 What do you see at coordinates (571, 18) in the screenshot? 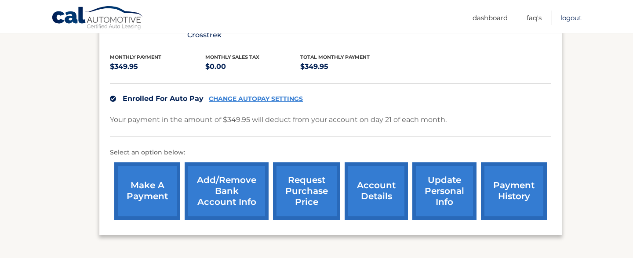
I see `a: Logout` at bounding box center [571, 18].